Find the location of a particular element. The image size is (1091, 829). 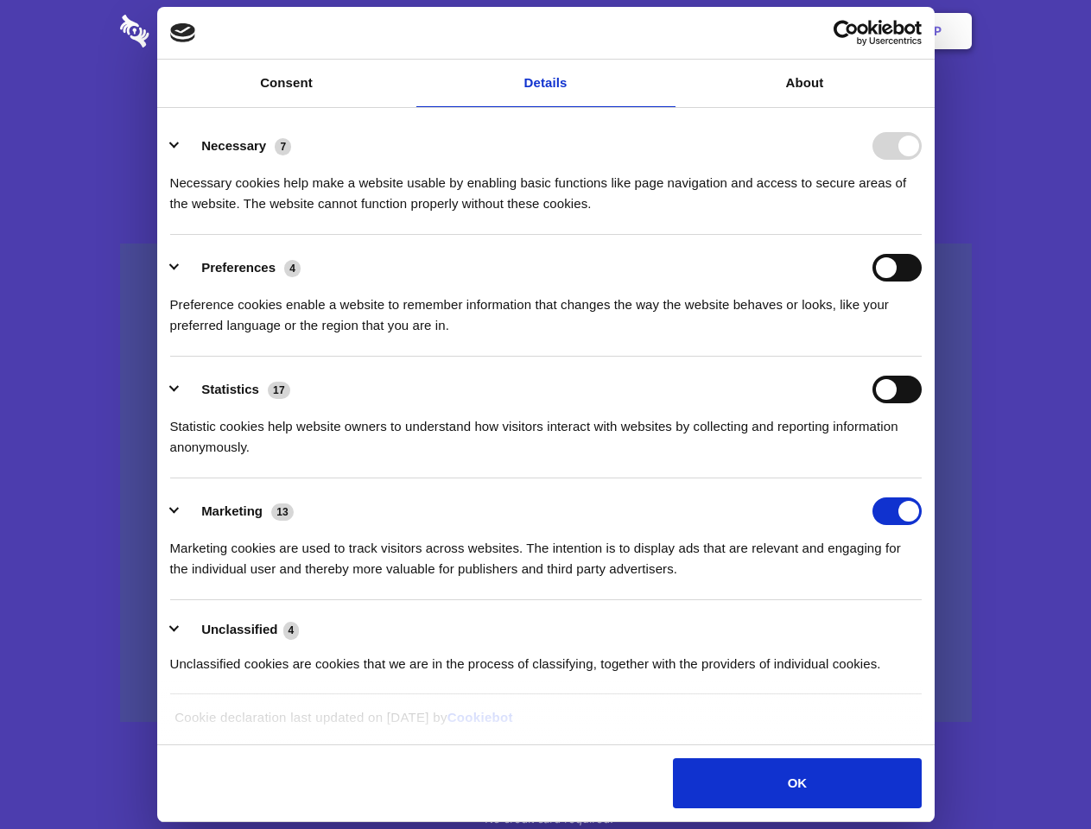

span: 17 is located at coordinates (279, 390).